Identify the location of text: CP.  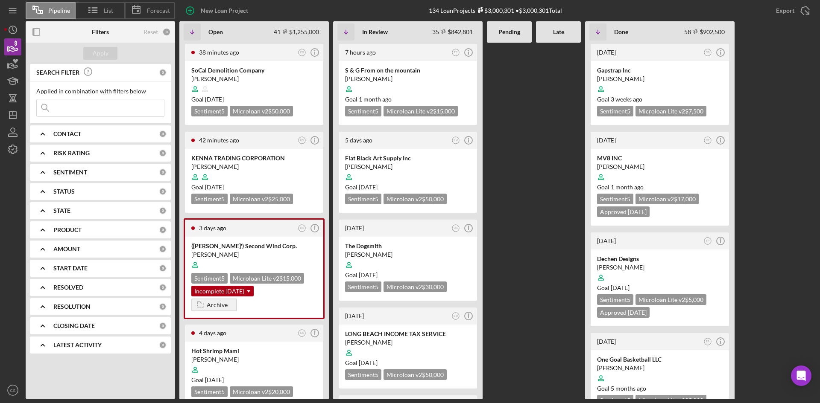
(707, 140).